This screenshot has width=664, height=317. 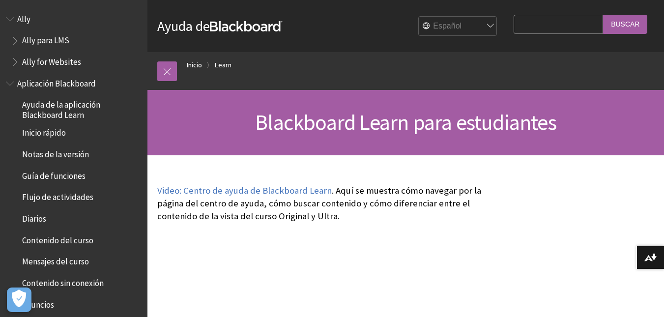 I want to click on span: Diarios, so click(x=34, y=217).